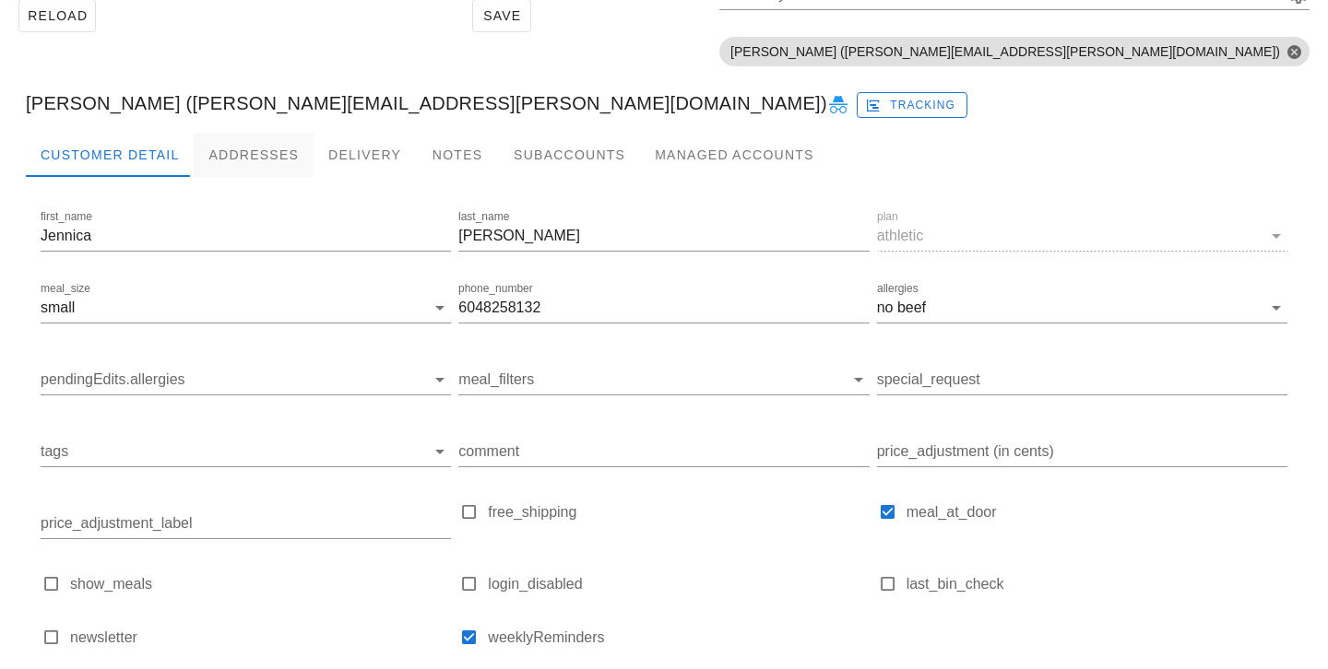  I want to click on label: meal_at_door, so click(1096, 513).